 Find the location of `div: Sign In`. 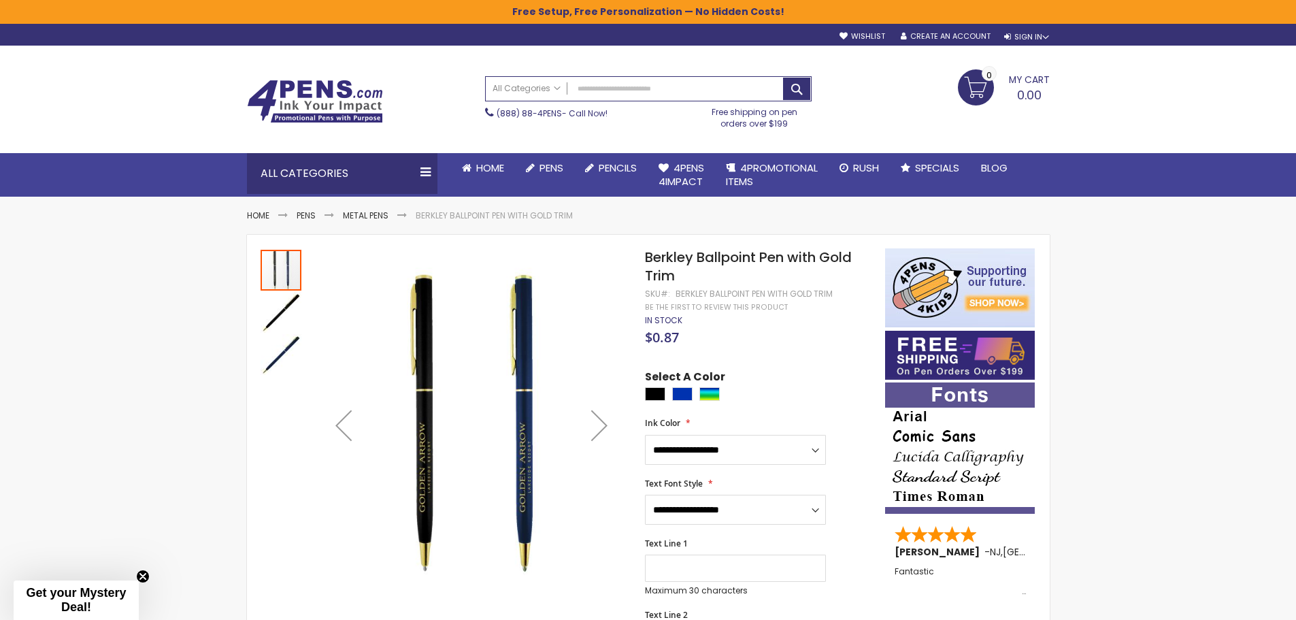

div: Sign In is located at coordinates (1027, 37).